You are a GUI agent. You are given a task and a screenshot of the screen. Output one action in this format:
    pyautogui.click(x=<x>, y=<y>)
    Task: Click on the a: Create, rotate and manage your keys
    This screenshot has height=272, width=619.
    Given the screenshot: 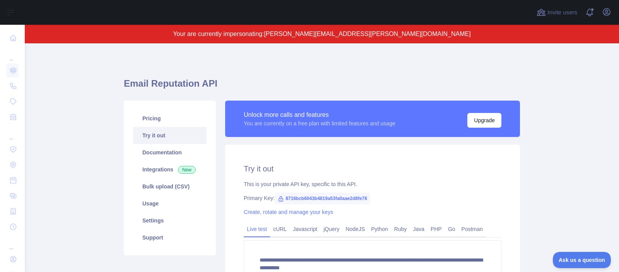 What is the action you would take?
    pyautogui.click(x=288, y=212)
    